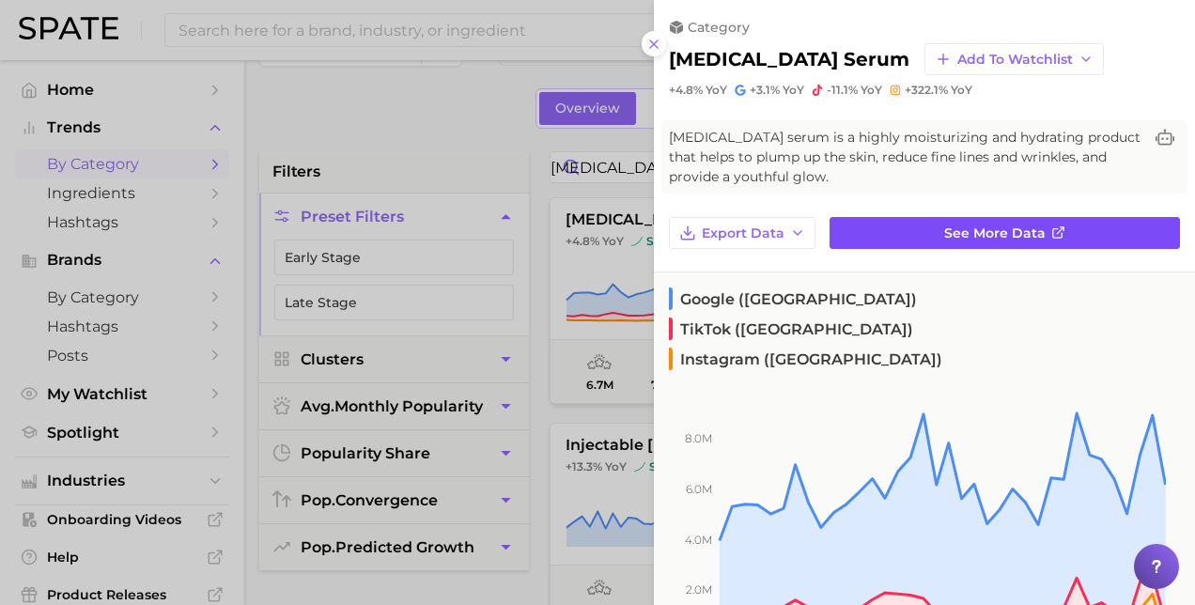 The image size is (1195, 605). What do you see at coordinates (1005, 233) in the screenshot?
I see `a: See more data` at bounding box center [1005, 233].